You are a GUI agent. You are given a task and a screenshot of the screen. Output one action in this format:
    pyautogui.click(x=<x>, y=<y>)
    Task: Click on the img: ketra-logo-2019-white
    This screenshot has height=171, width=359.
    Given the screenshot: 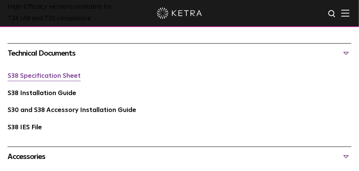 What is the action you would take?
    pyautogui.click(x=179, y=13)
    